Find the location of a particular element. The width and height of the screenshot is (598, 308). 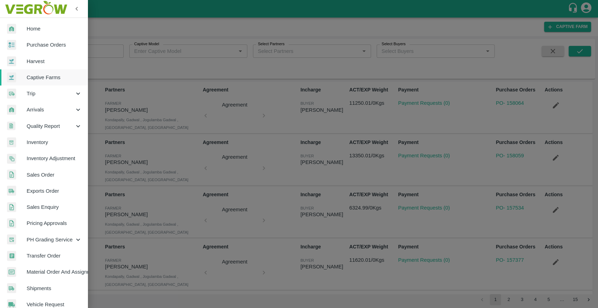

span: Trip is located at coordinates (50, 94).